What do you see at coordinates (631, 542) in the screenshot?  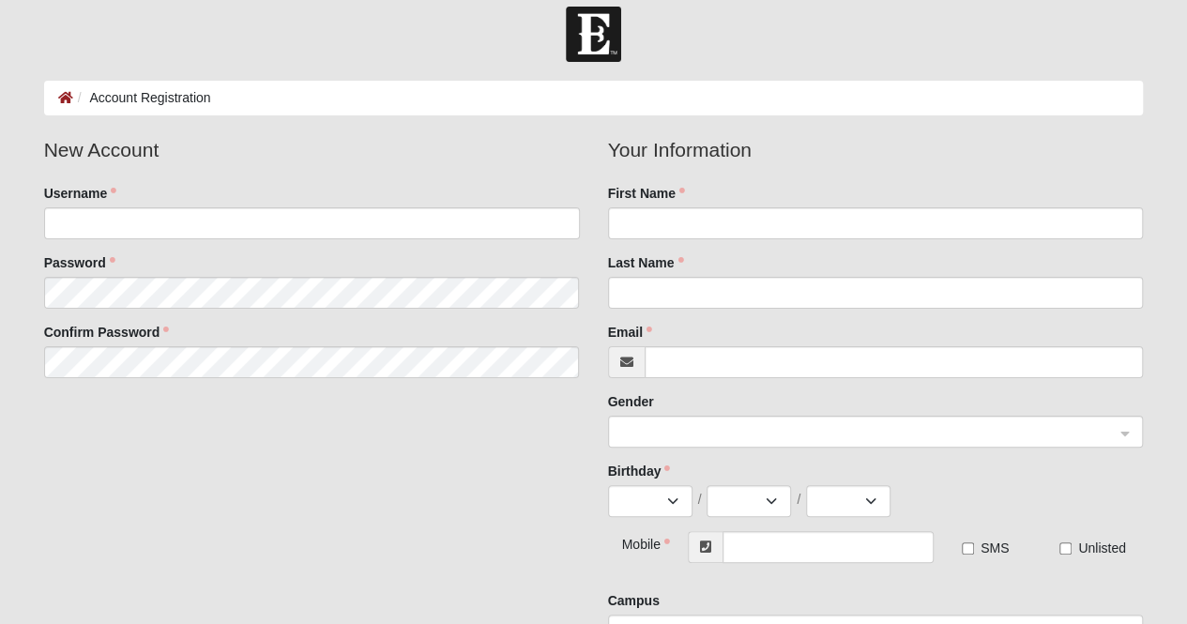 I see `div: Mobile` at bounding box center [631, 542].